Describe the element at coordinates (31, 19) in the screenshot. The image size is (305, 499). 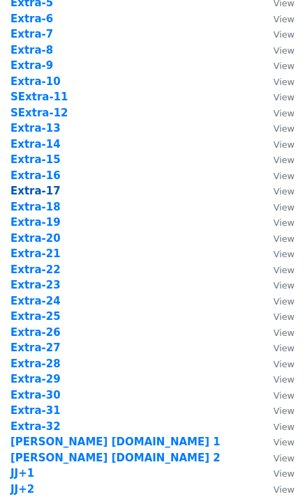
I see `strong: Extra-6` at that location.